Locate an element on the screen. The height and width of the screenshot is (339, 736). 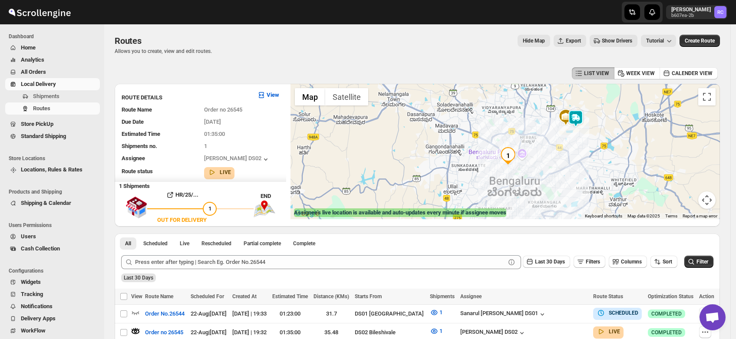
button: Map camera controls is located at coordinates (706, 200).